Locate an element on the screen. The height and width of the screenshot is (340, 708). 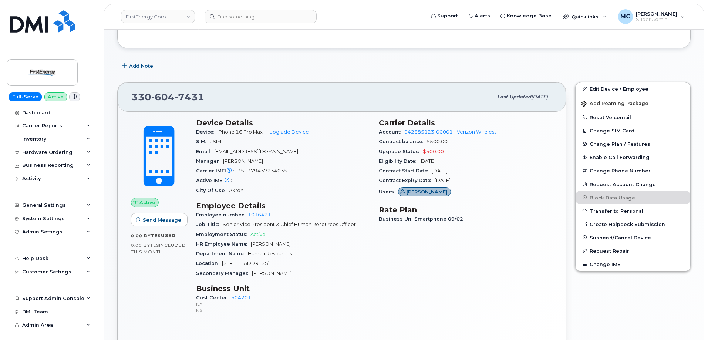
div: Quicklinks is located at coordinates (585, 17).